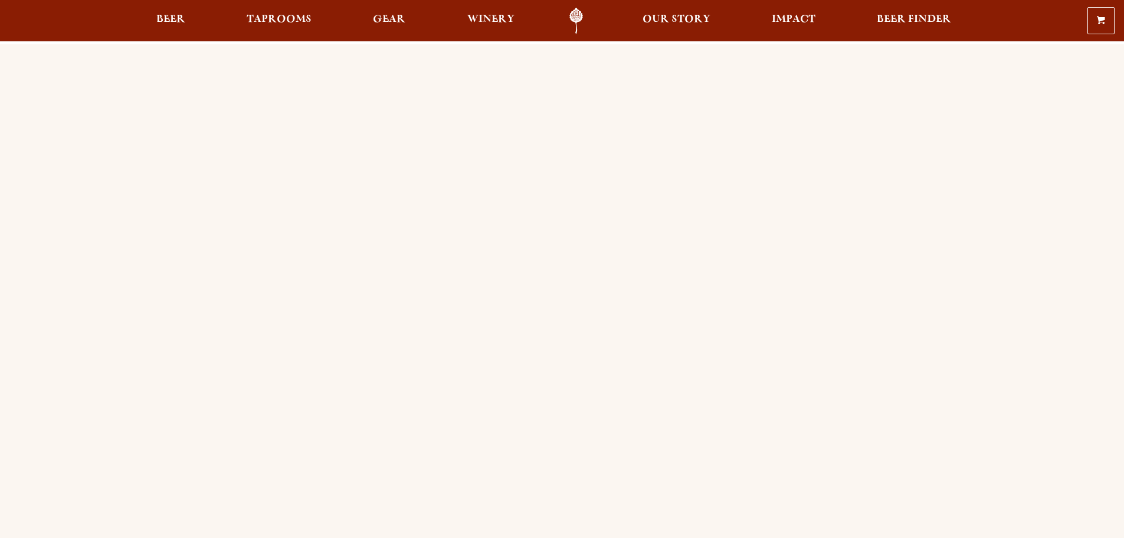 This screenshot has height=538, width=1124. What do you see at coordinates (491, 21) in the screenshot?
I see `a: Winery` at bounding box center [491, 21].